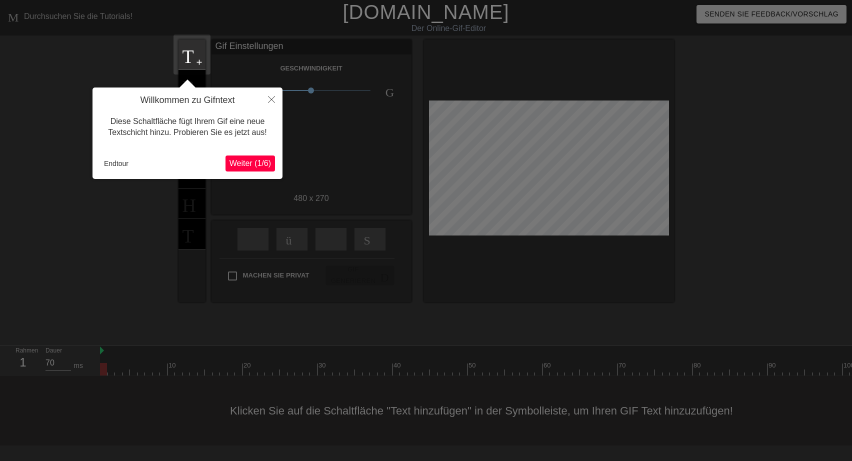 The width and height of the screenshot is (852, 461). I want to click on span: Weiter (1/6), so click(250, 163).